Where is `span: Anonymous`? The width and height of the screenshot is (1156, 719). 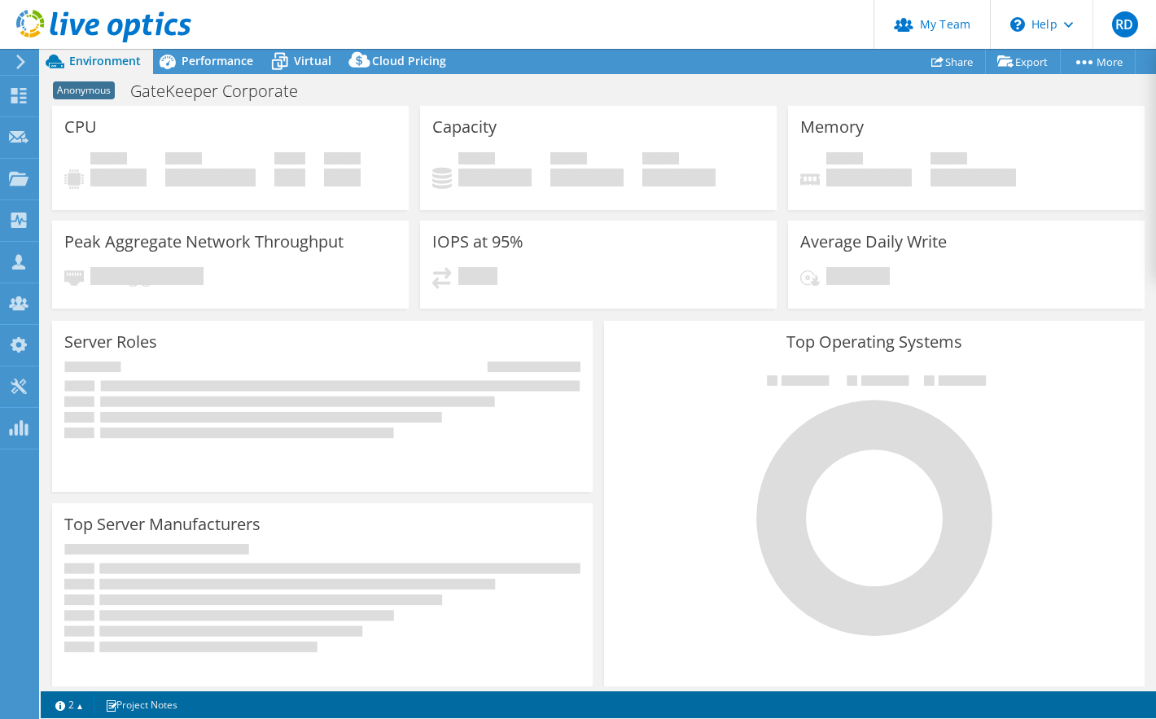 span: Anonymous is located at coordinates (84, 90).